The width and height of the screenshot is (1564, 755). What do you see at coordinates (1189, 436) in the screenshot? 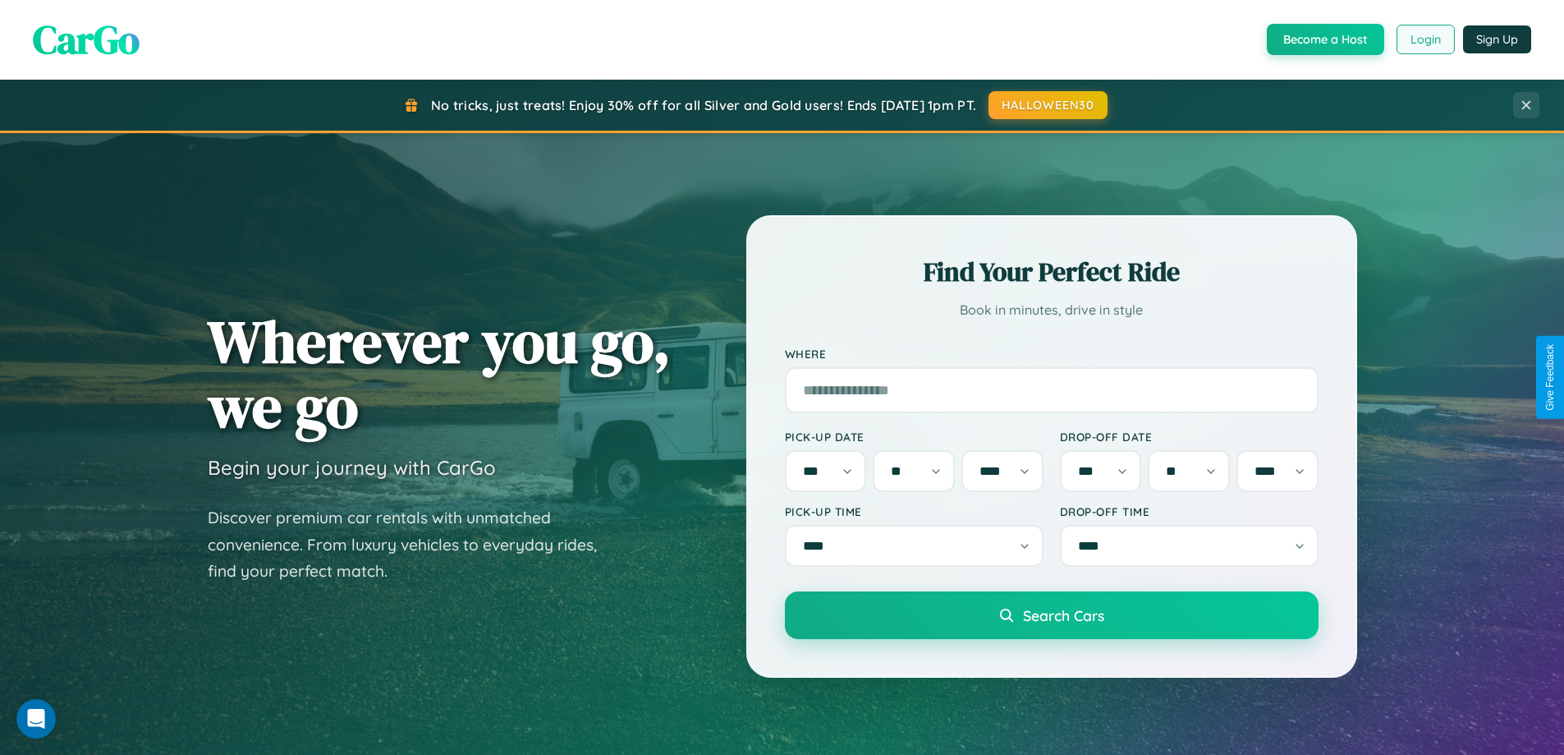
I see `label: Drop-off Date` at bounding box center [1189, 436].